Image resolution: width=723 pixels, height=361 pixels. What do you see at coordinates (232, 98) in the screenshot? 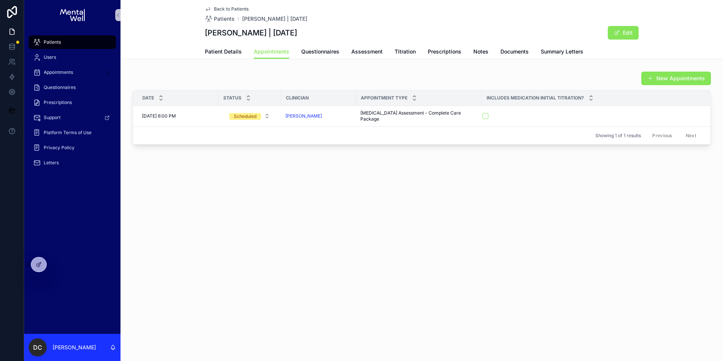
I see `span: Status` at bounding box center [232, 98].